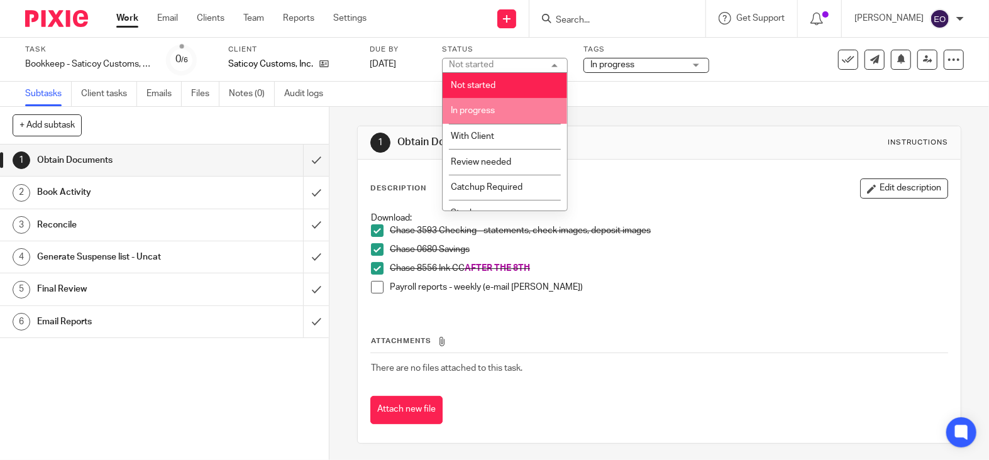 The width and height of the screenshot is (989, 460). What do you see at coordinates (350, 18) in the screenshot?
I see `a: Settings` at bounding box center [350, 18].